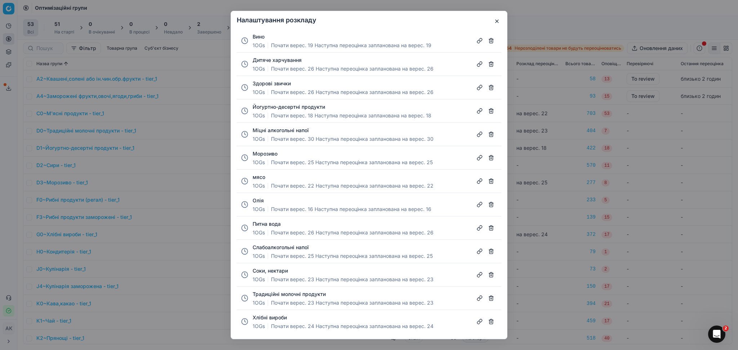 This screenshot has height=350, width=738. I want to click on button: Здорові звички, so click(272, 84).